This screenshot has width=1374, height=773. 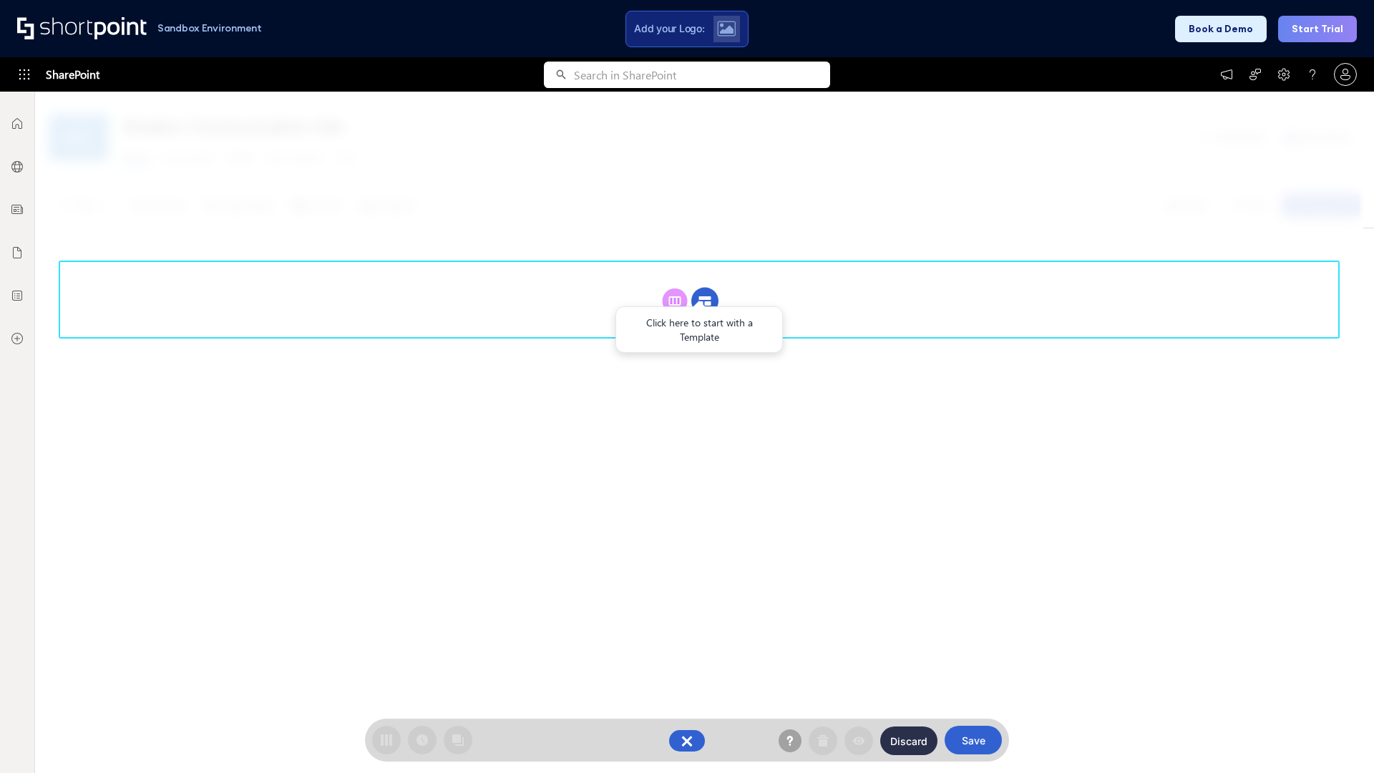 I want to click on button: Start Trial, so click(x=1317, y=29).